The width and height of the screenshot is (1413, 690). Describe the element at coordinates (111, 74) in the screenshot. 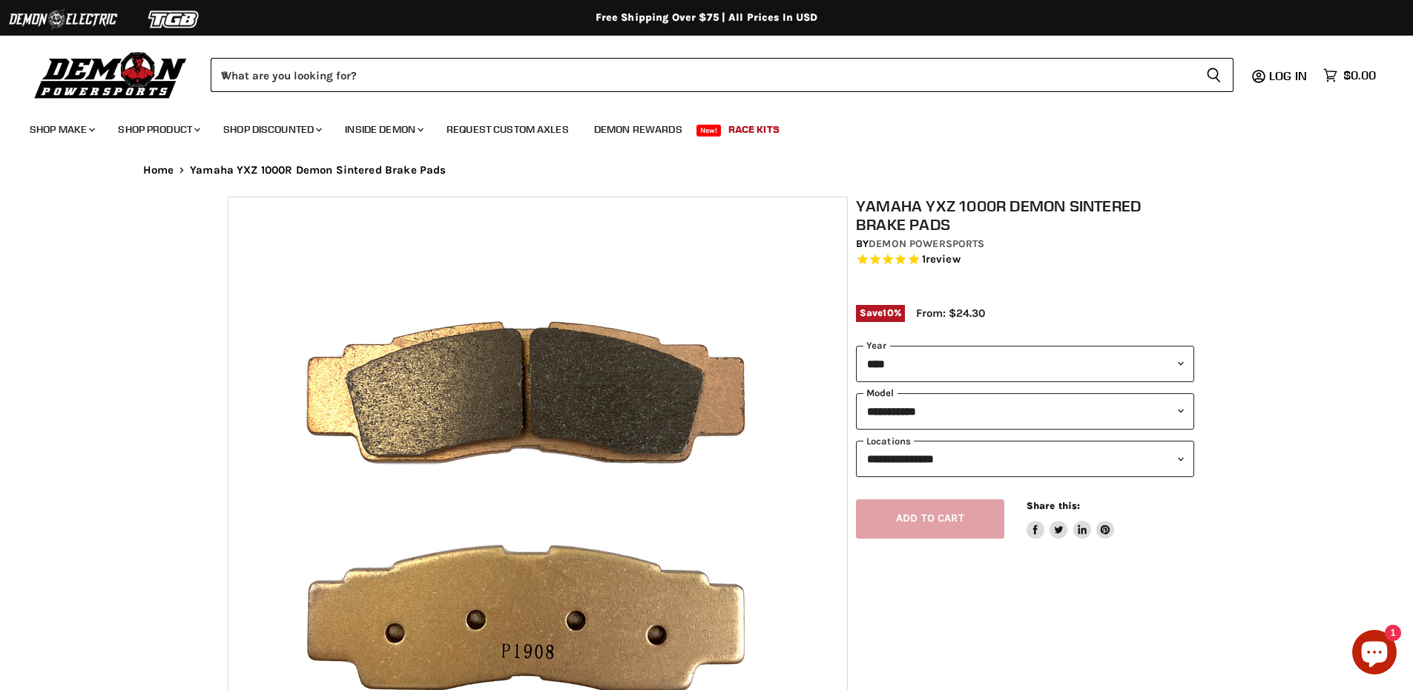

I see `img: Demon Powersports` at that location.